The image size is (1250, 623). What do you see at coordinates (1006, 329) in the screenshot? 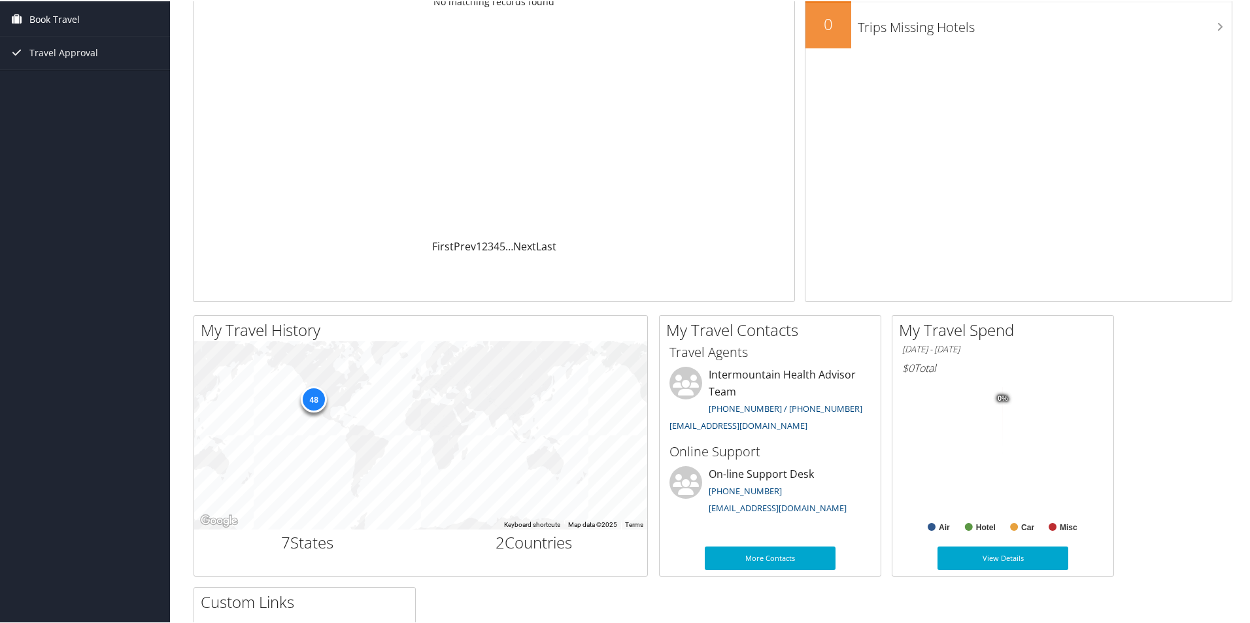
I see `h2: My Travel Spend` at bounding box center [1006, 329].